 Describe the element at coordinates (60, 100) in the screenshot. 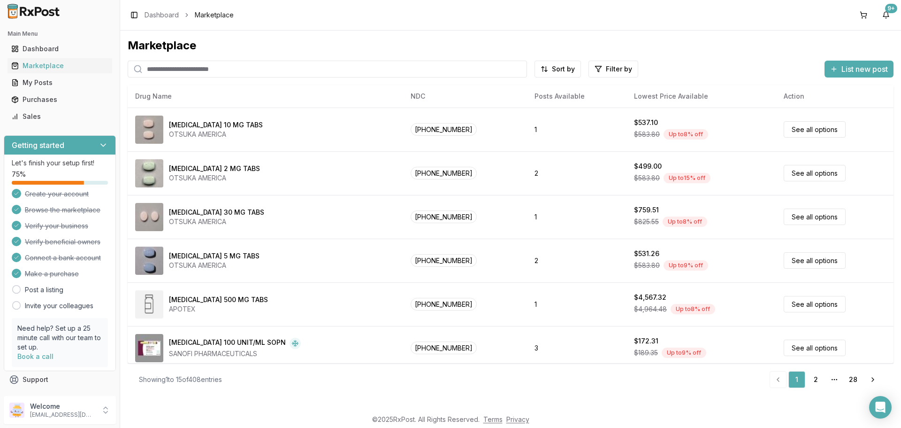

I see `button: Purchases` at that location.